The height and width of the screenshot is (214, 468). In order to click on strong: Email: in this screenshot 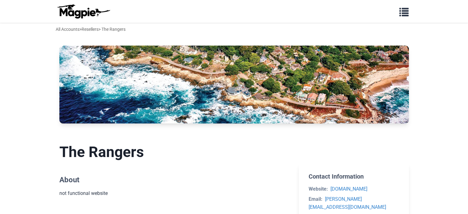, I will do `click(315, 199)`.